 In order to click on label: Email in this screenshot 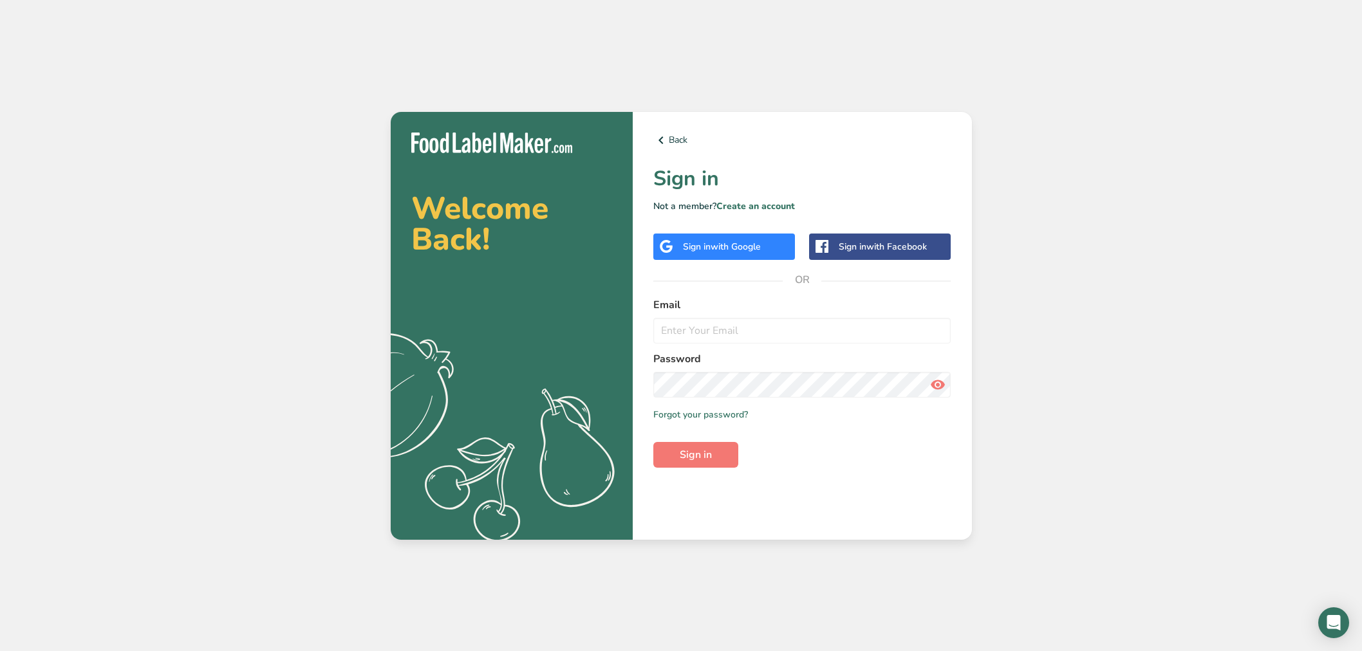, I will do `click(802, 305)`.